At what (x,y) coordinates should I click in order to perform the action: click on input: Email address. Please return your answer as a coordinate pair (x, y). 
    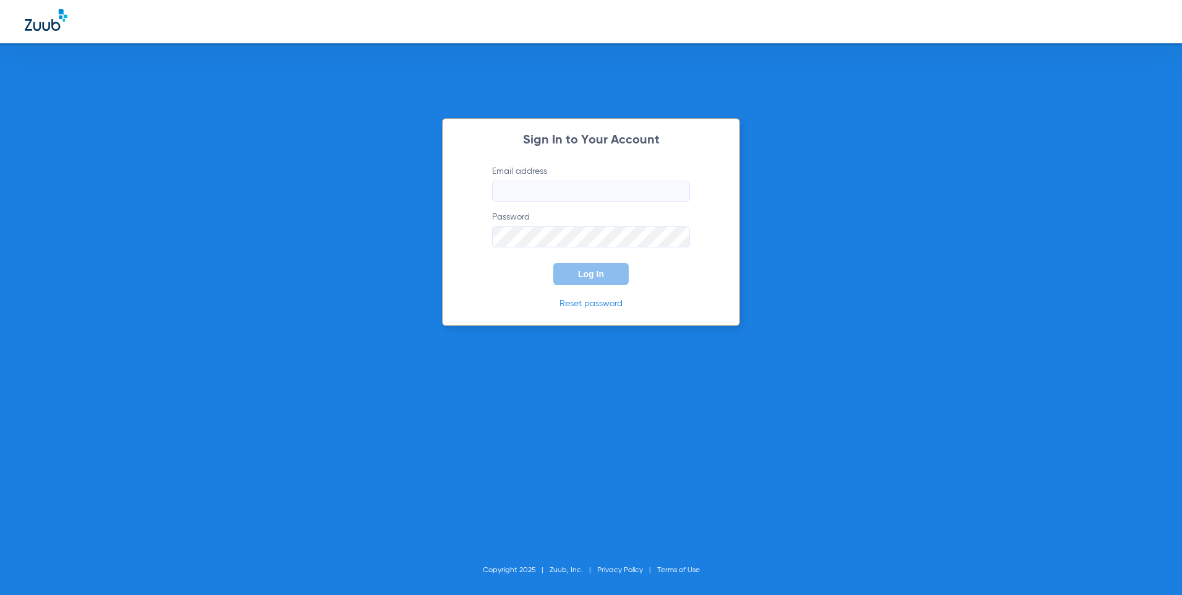
    Looking at the image, I should click on (591, 191).